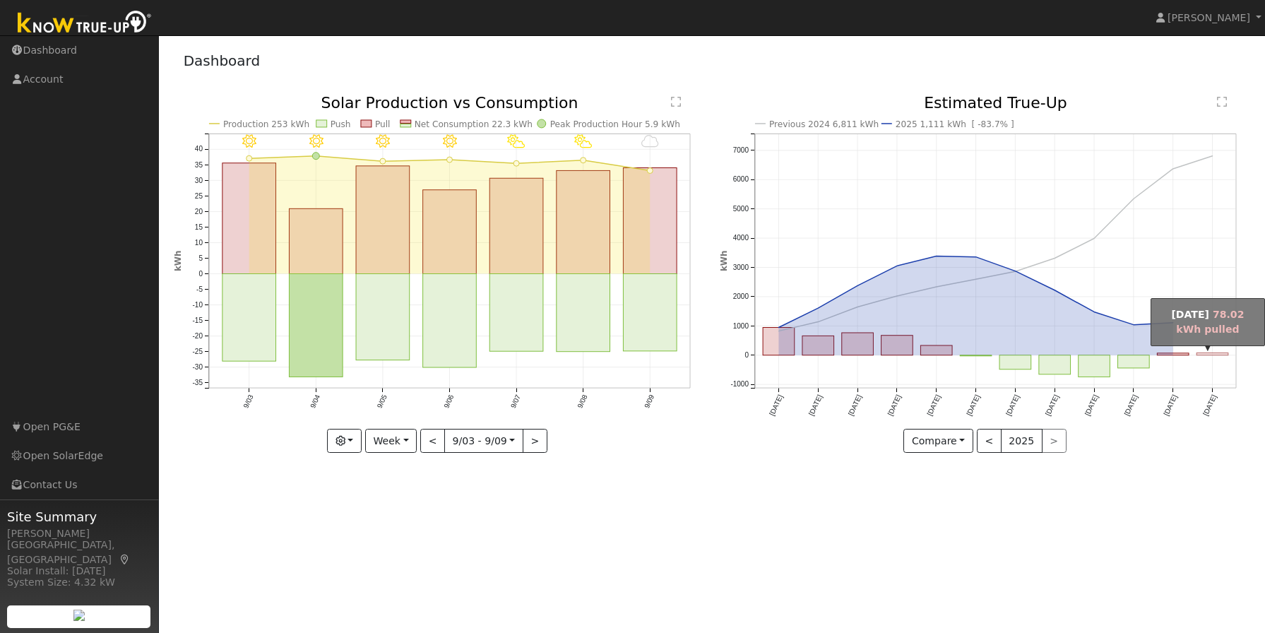 The width and height of the screenshot is (1265, 633). Describe the element at coordinates (79, 615) in the screenshot. I see `img: retrieve` at that location.